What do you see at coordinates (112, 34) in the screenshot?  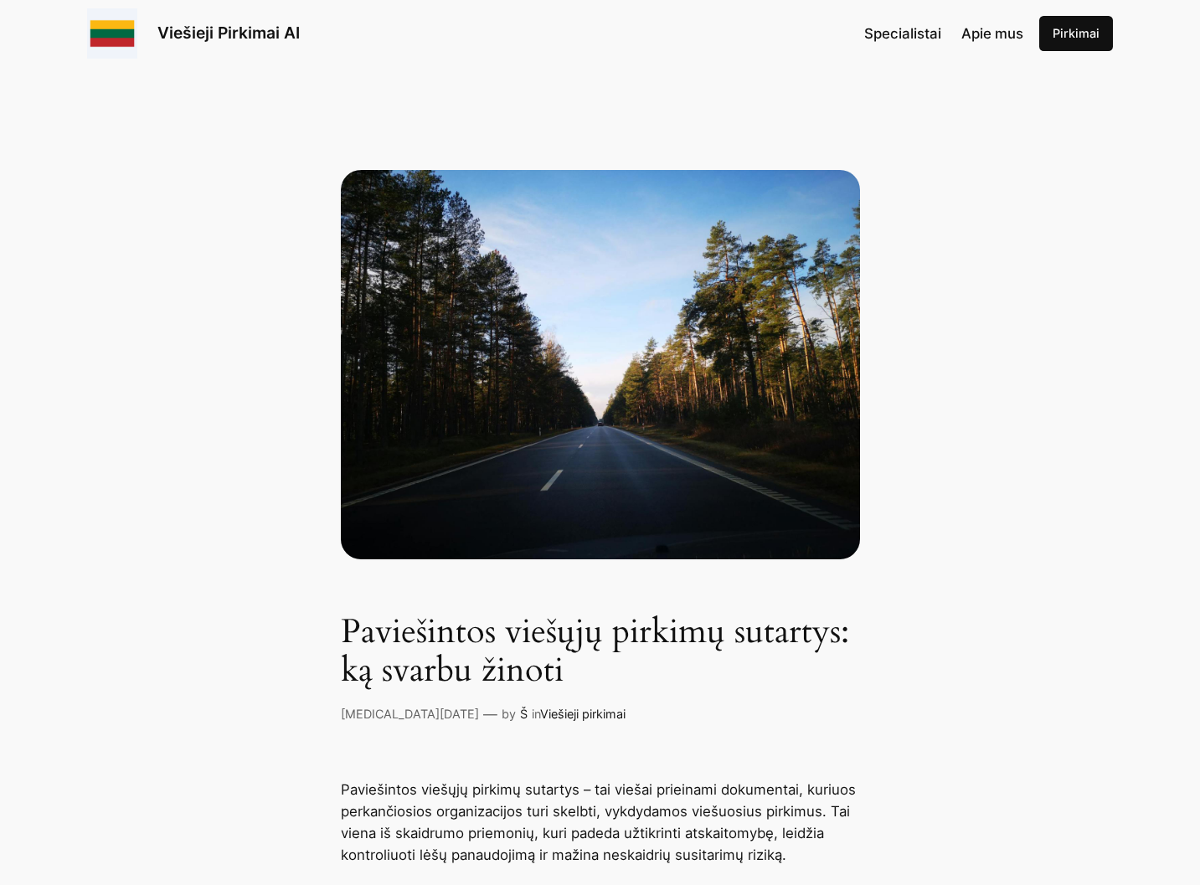 I see `img: Viešieji pirkimai logo` at bounding box center [112, 34].